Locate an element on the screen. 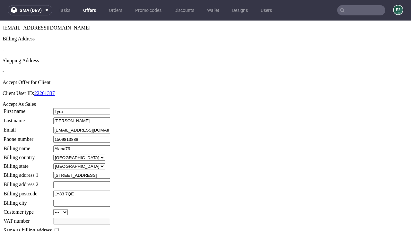 The height and width of the screenshot is (231, 411). td: Last name is located at coordinates (28, 100).